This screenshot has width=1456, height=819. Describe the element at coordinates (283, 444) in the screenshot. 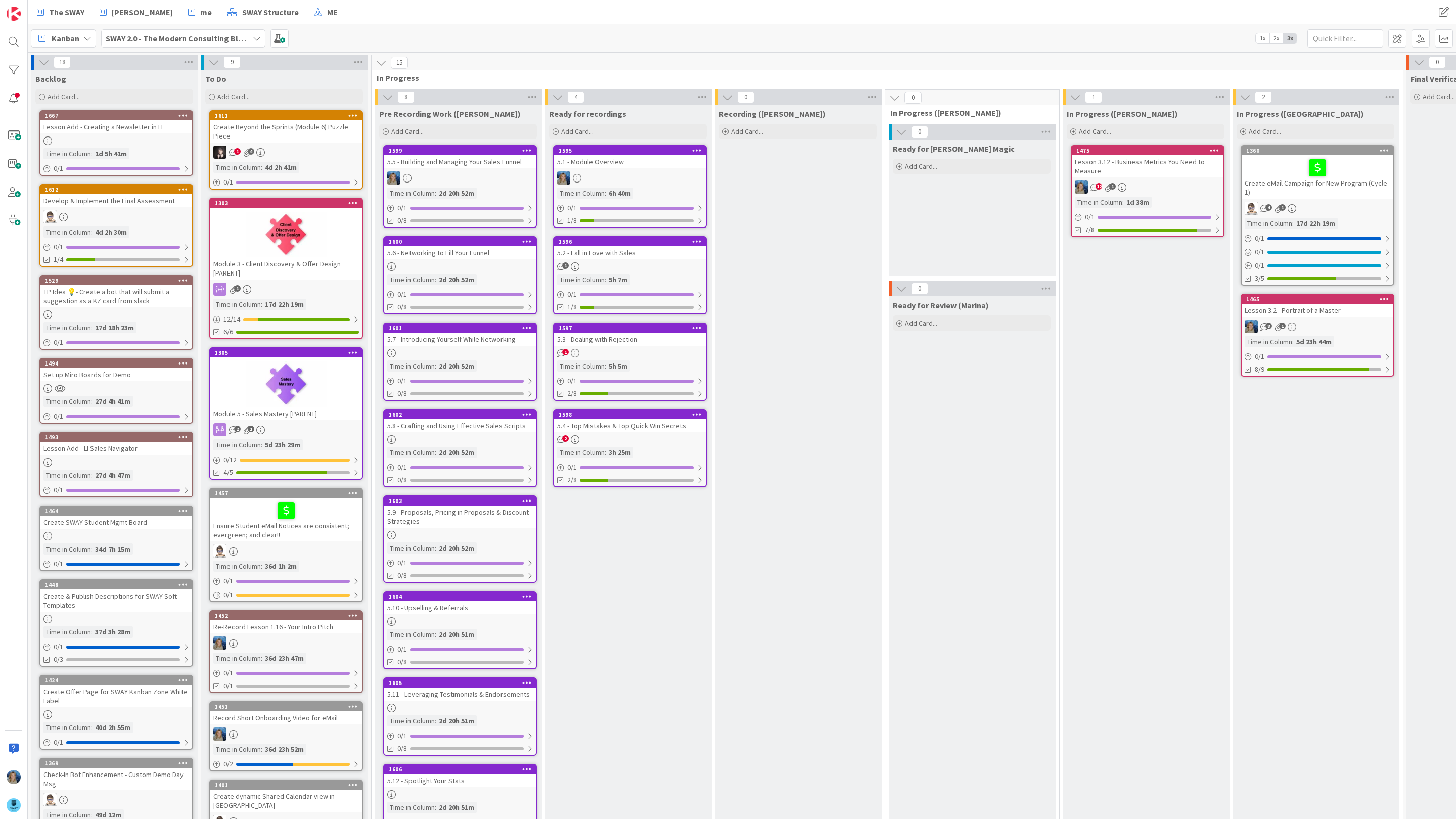

I see `div: 5d 23h 29m` at that location.